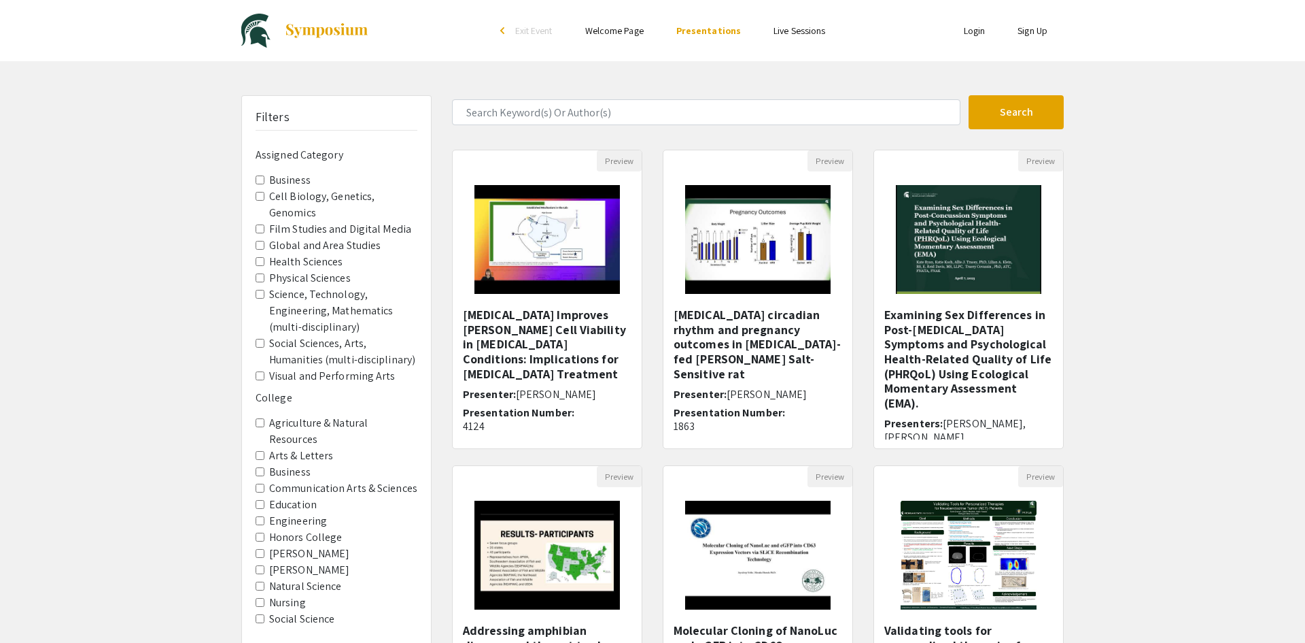 The image size is (1305, 643). I want to click on label: Social Science, so click(302, 619).